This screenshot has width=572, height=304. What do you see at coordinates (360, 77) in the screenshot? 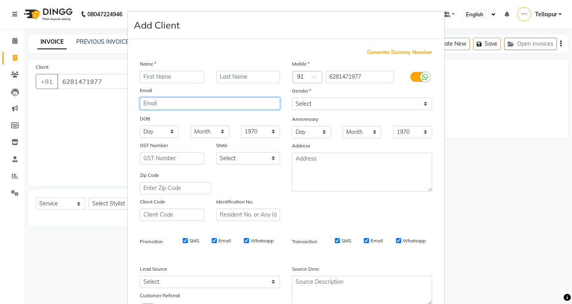
I see `input: Mobile` at bounding box center [360, 77].